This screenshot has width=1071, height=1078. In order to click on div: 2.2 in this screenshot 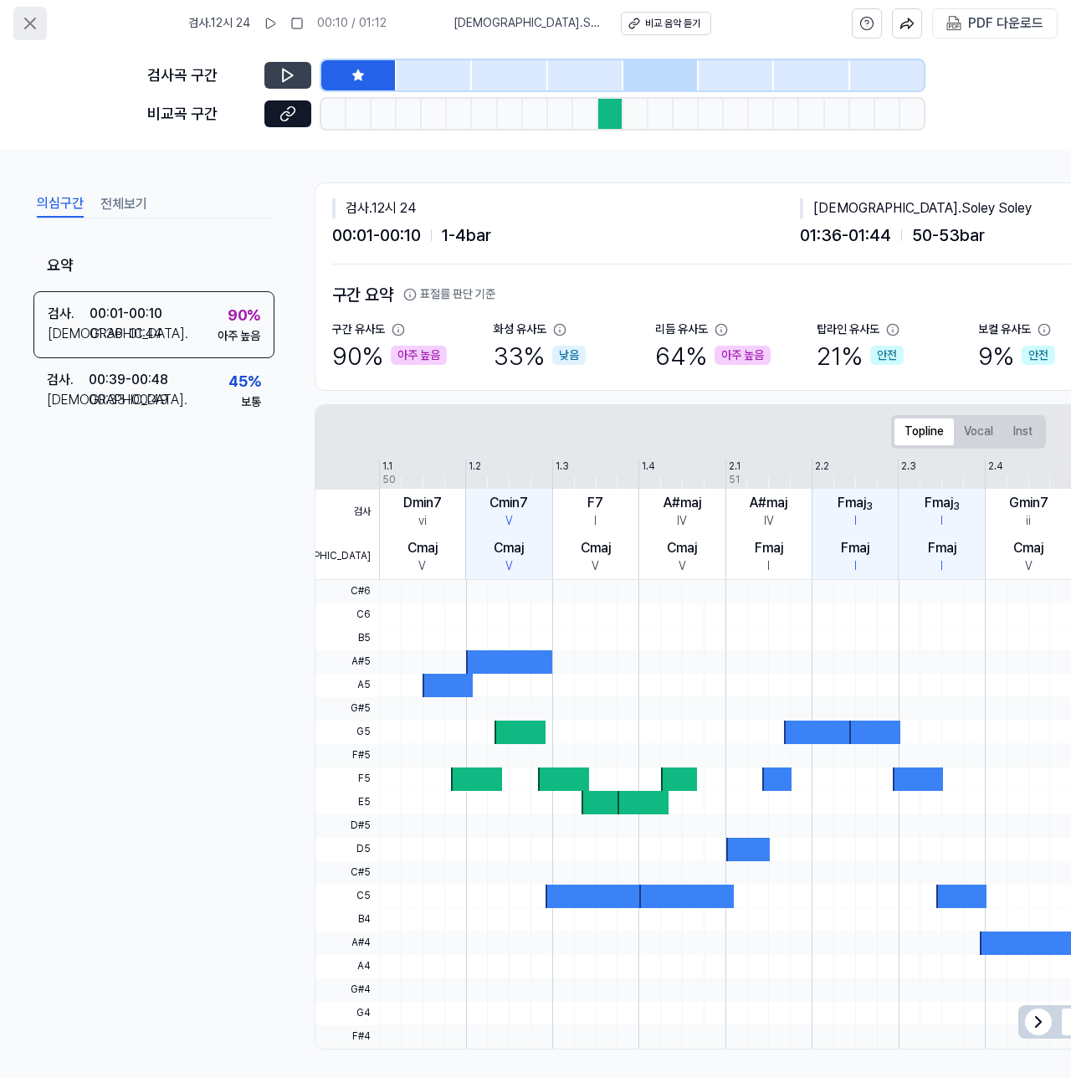, I will do `click(822, 466)`.